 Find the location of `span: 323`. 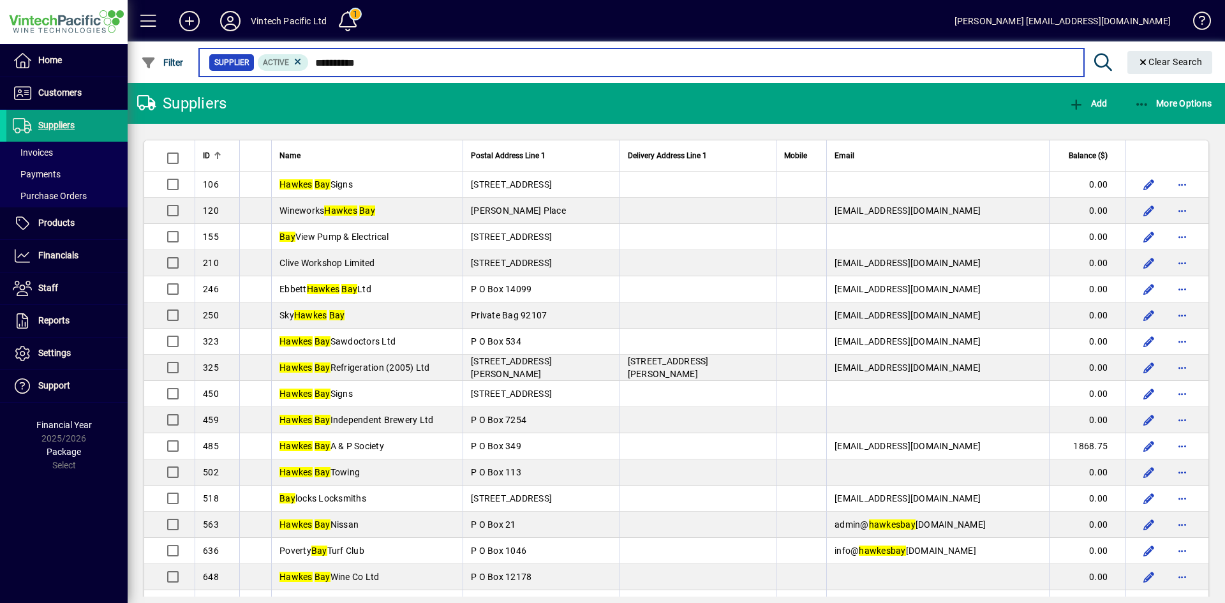

span: 323 is located at coordinates (210, 341).